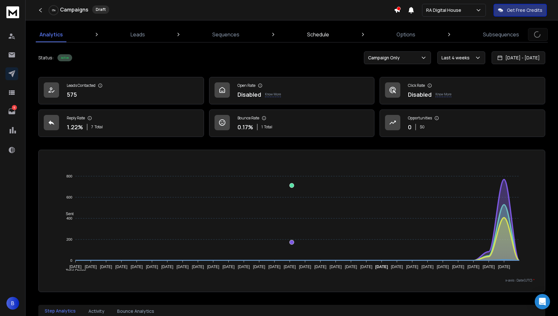 This screenshot has height=316, width=558. I want to click on a: 6, so click(12, 111).